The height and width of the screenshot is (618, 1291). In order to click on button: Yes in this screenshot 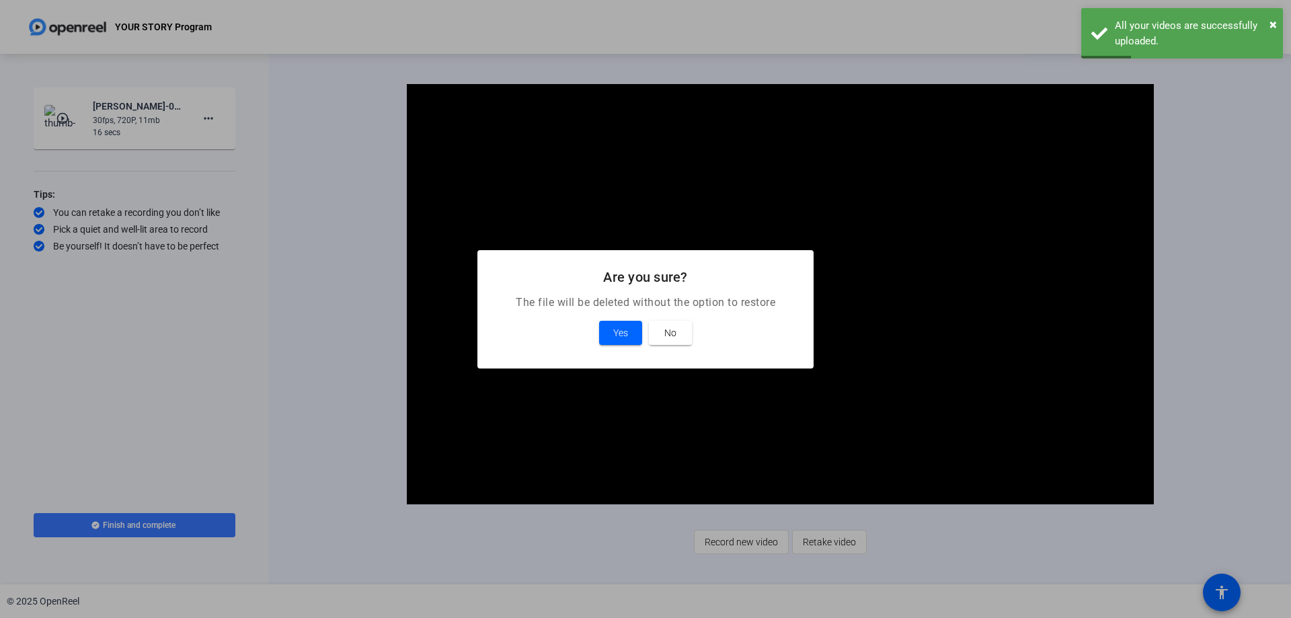, I will do `click(621, 333)`.